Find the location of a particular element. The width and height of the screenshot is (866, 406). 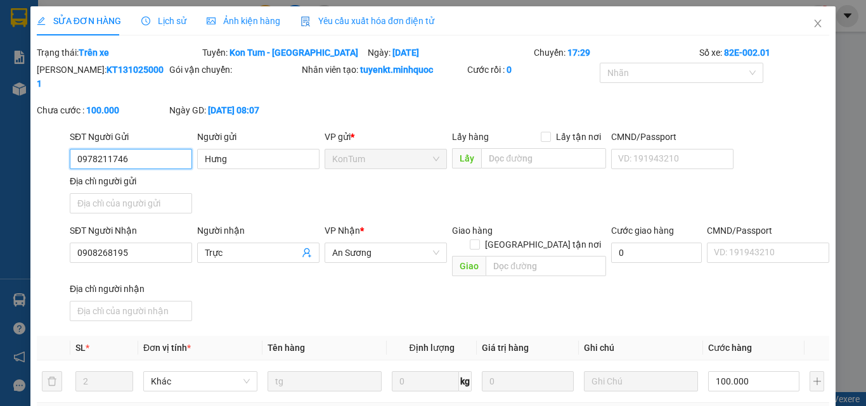

div: Trạng thái: is located at coordinates (118, 53).